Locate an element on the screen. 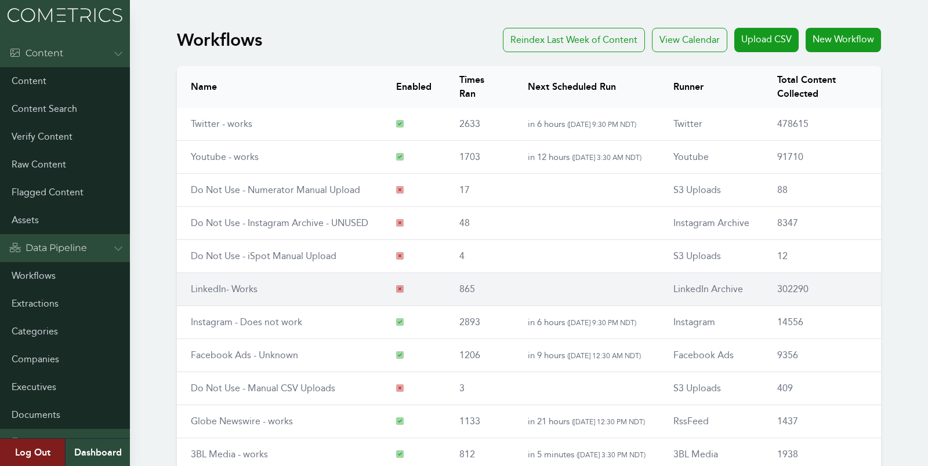 The width and height of the screenshot is (928, 466). a: 3BL Media - works is located at coordinates (229, 454).